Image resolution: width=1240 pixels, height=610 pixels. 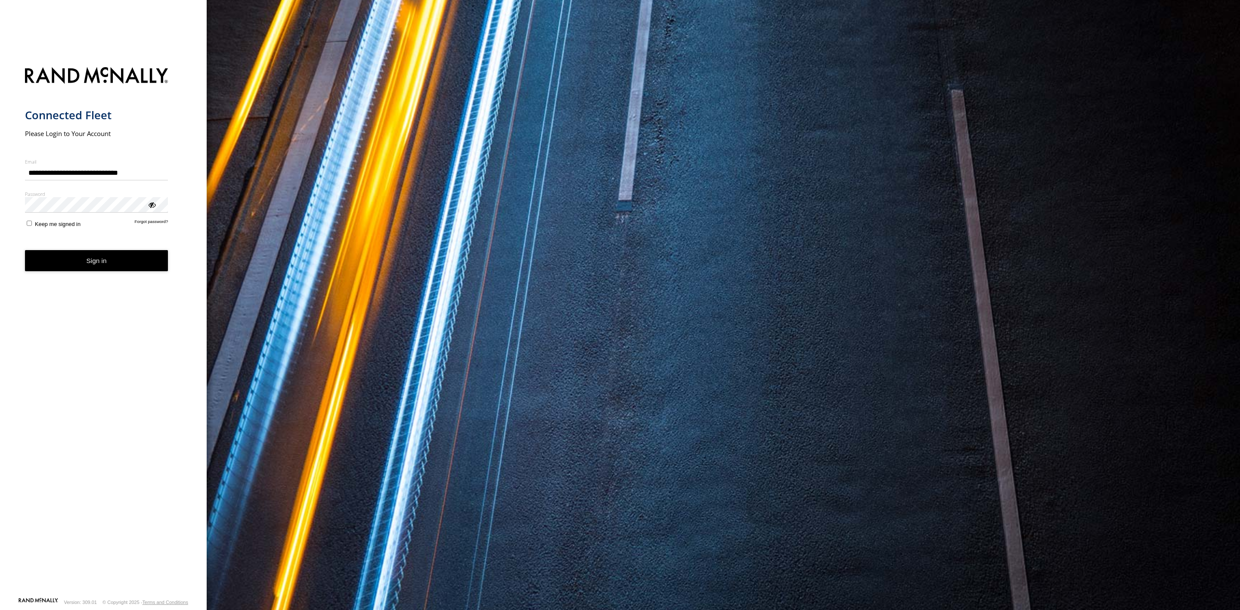 What do you see at coordinates (96, 194) in the screenshot?
I see `label: Password` at bounding box center [96, 194].